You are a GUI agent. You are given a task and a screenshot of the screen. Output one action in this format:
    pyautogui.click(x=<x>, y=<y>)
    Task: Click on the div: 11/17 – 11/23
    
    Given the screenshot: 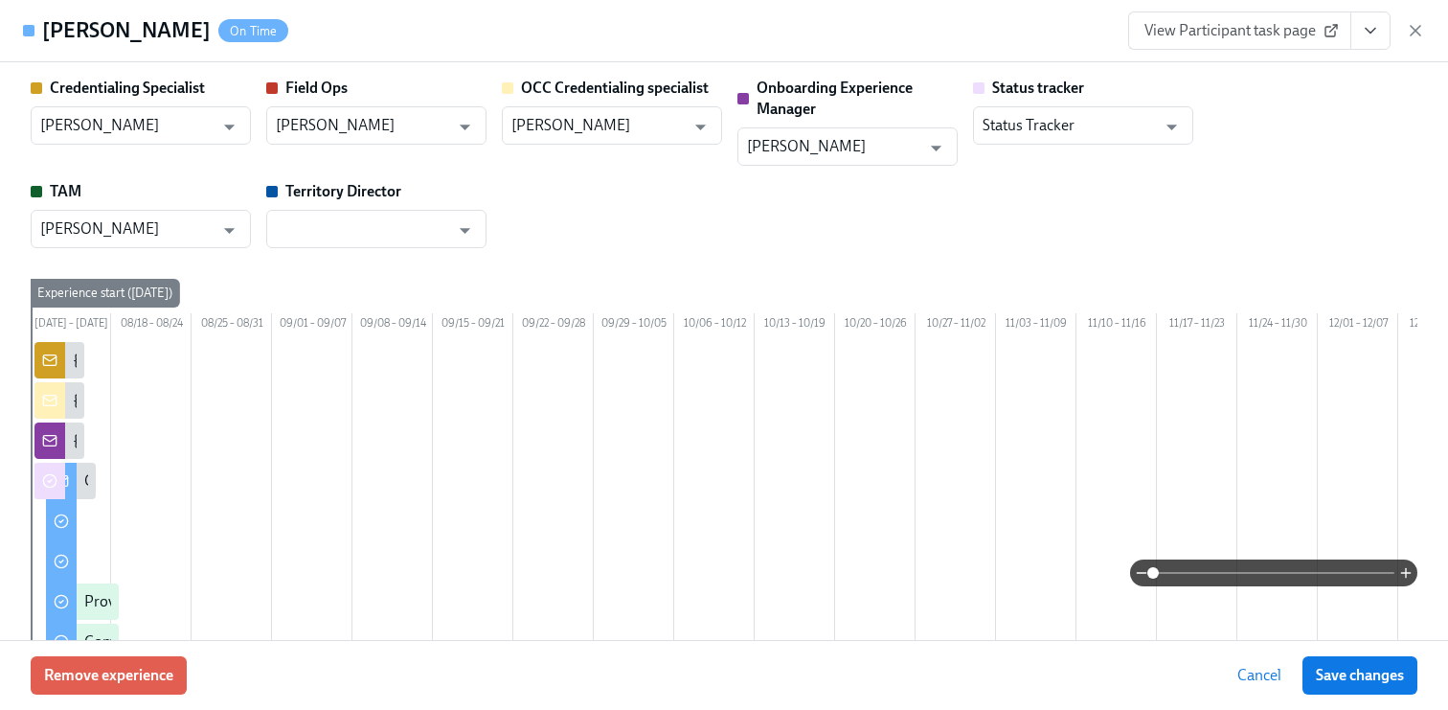 What is the action you would take?
    pyautogui.click(x=1197, y=326)
    